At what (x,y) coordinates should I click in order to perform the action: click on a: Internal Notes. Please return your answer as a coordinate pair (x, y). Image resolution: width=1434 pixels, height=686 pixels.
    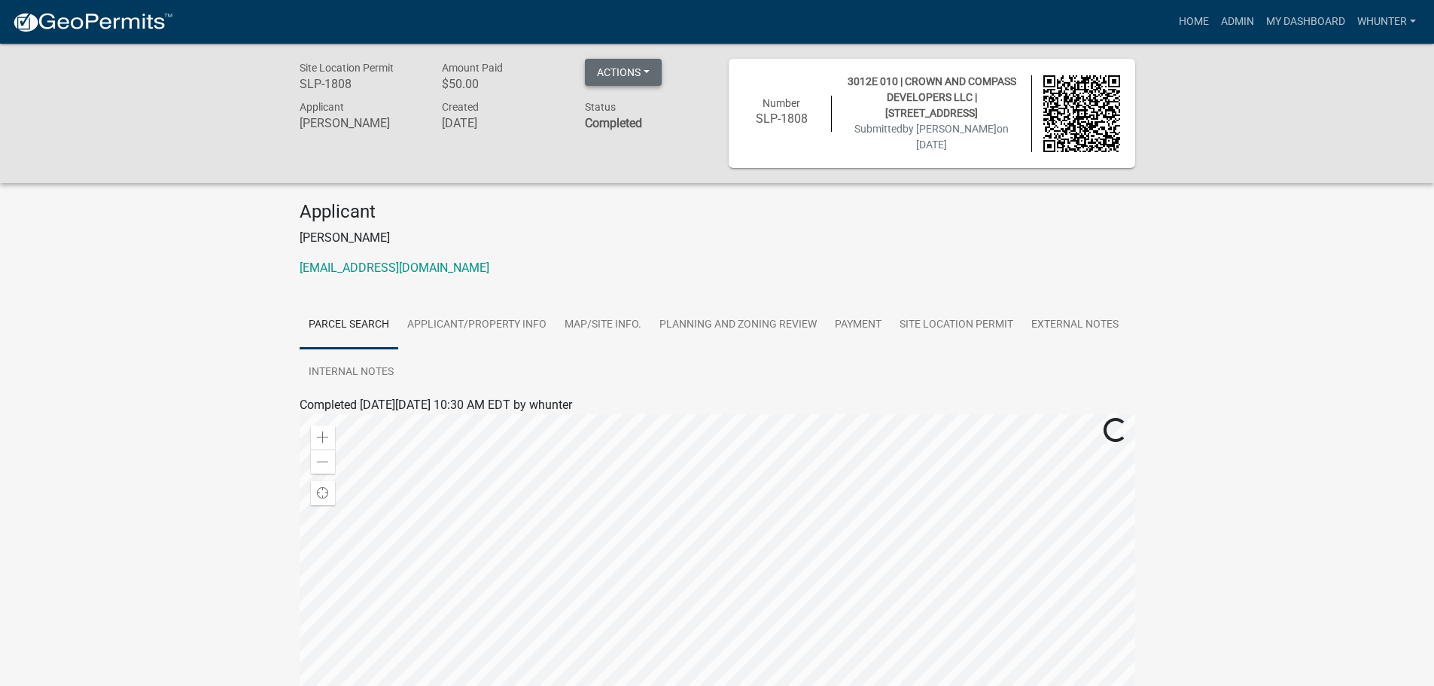
    Looking at the image, I should click on (351, 373).